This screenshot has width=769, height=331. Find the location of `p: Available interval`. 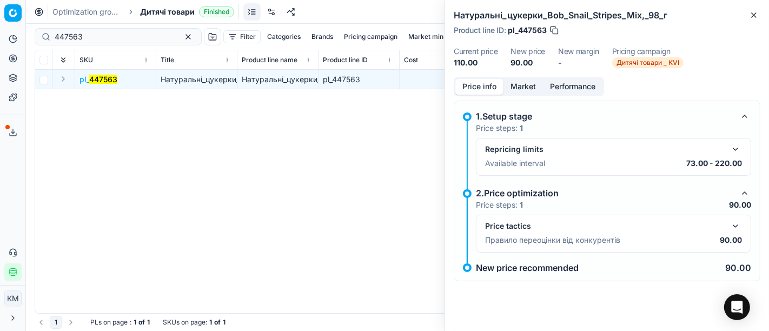

p: Available interval is located at coordinates (515, 163).